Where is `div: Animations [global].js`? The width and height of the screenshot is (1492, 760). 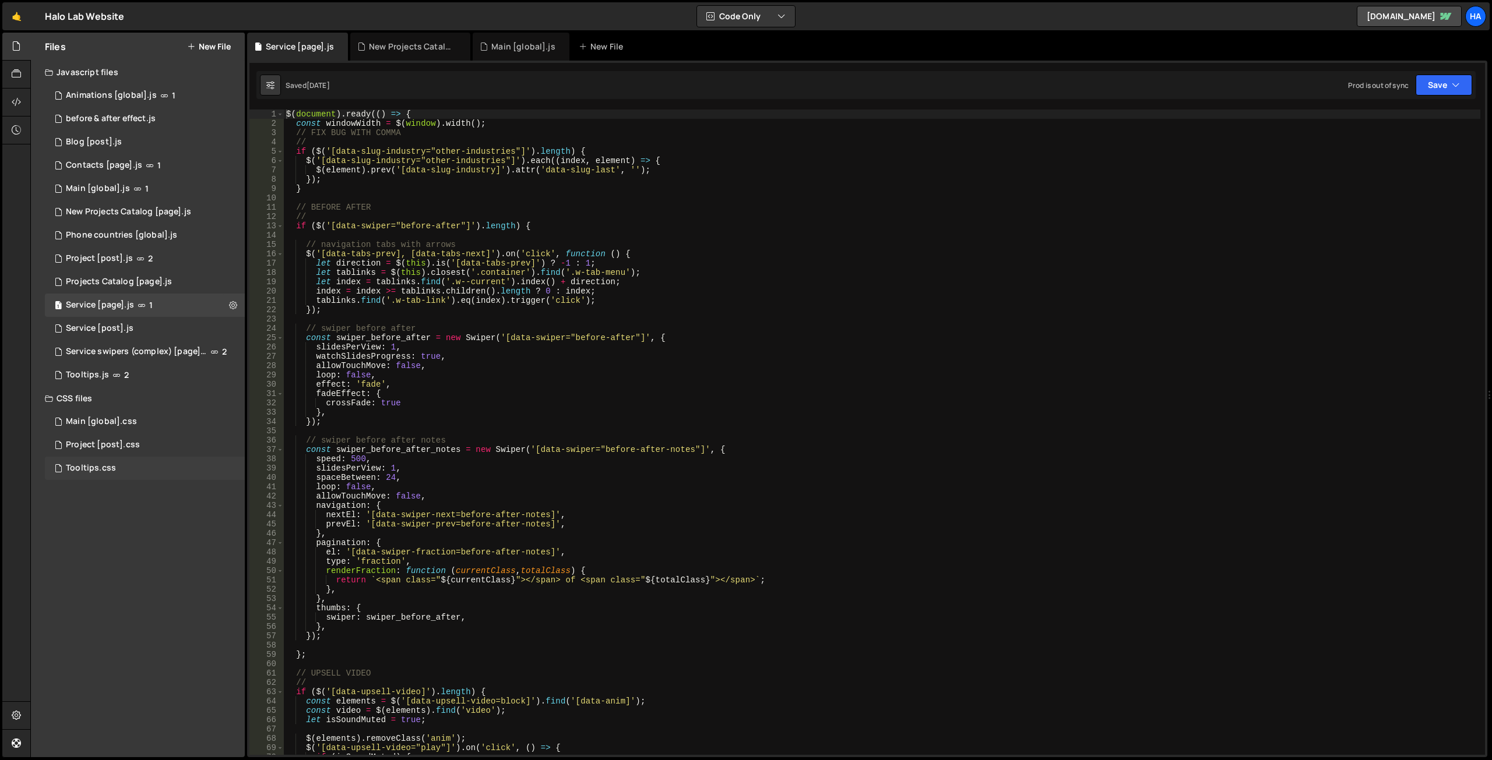
div: Animations [global].js is located at coordinates (111, 96).